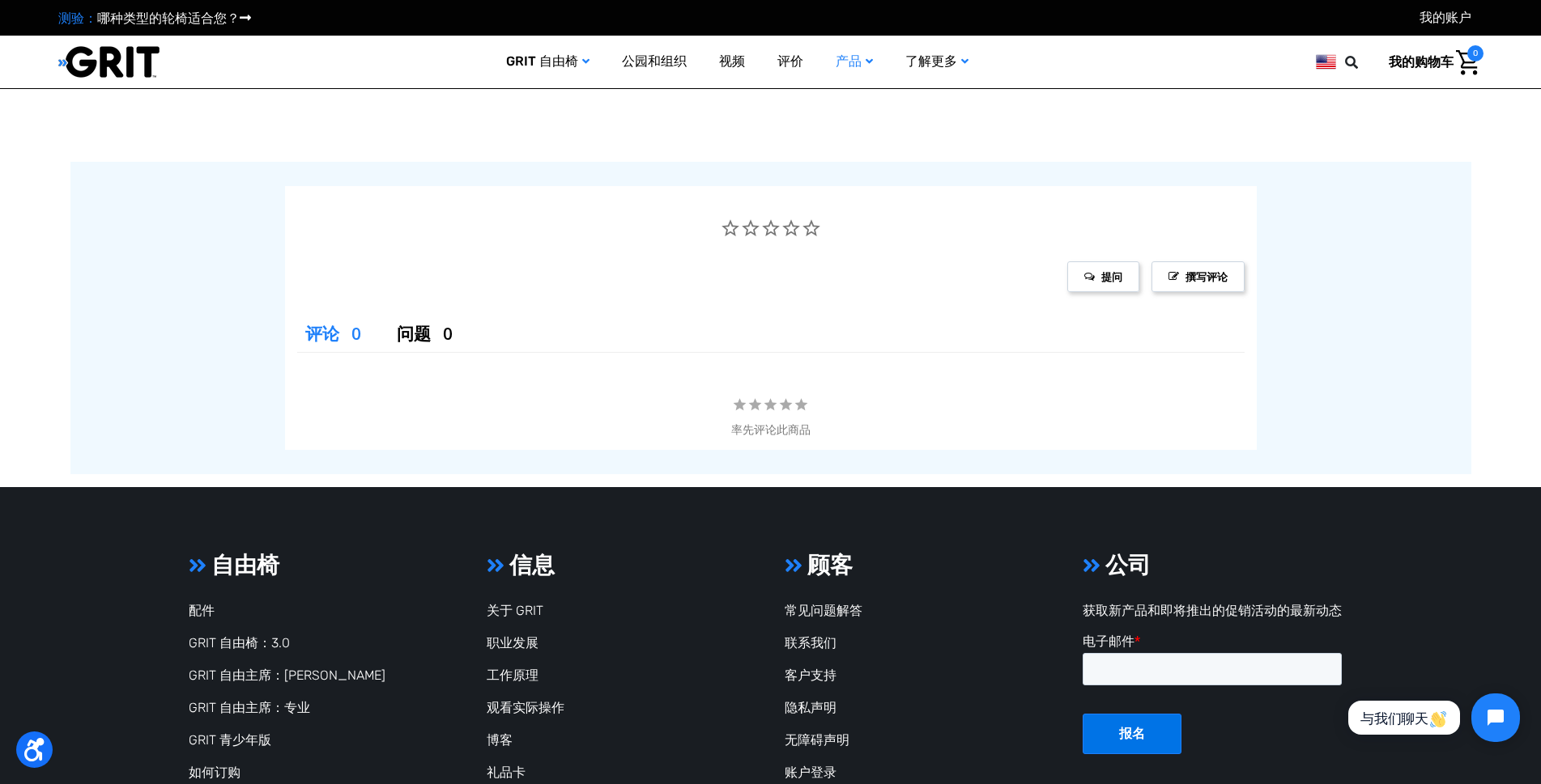 This screenshot has width=1541, height=784. Describe the element at coordinates (541, 61) in the screenshot. I see `font: GRIT 自由椅` at that location.